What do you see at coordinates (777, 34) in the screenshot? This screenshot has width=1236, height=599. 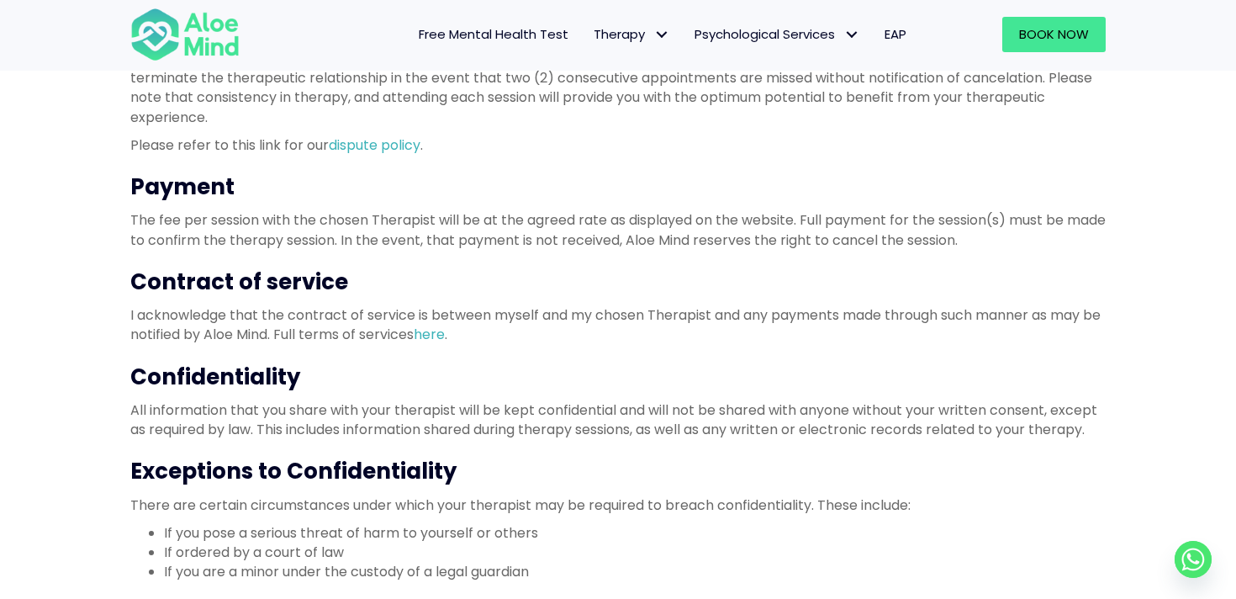 I see `span: Psychological Services` at bounding box center [777, 34].